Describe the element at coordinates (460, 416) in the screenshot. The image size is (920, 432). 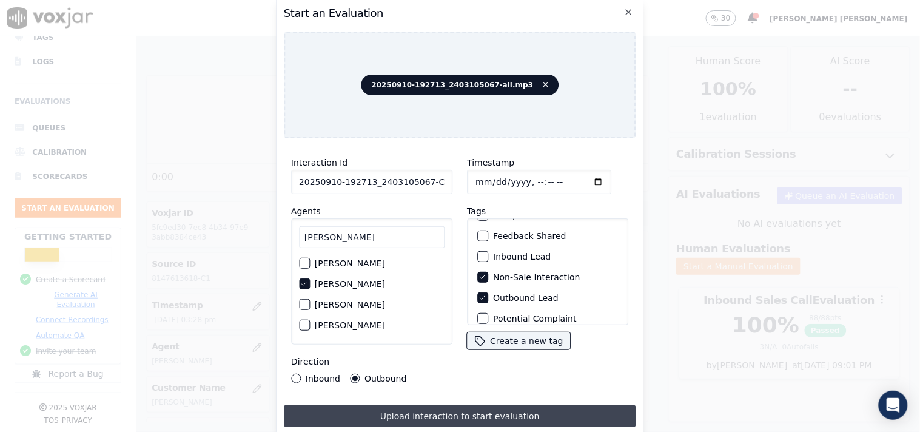
I see `button: Upload interaction to start evaluation` at that location.